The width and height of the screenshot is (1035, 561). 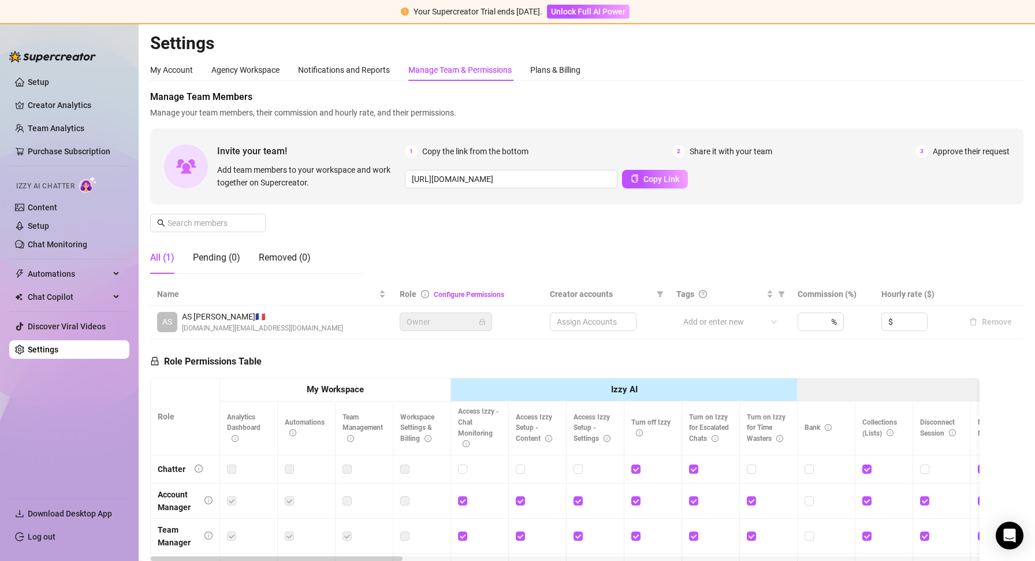 I want to click on th: Commission (%), so click(x=832, y=294).